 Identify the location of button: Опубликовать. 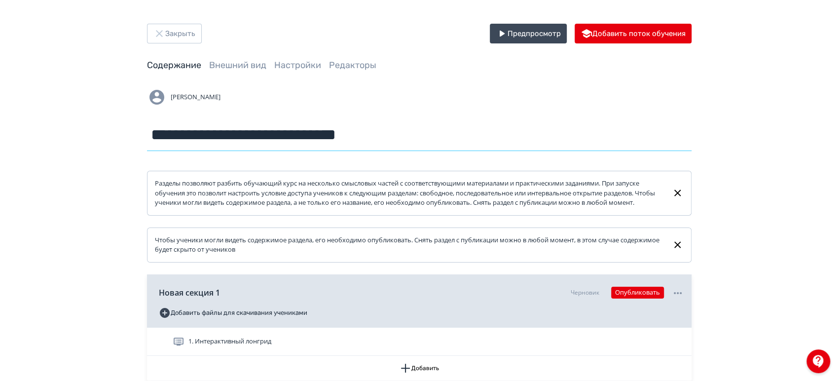
(637, 292).